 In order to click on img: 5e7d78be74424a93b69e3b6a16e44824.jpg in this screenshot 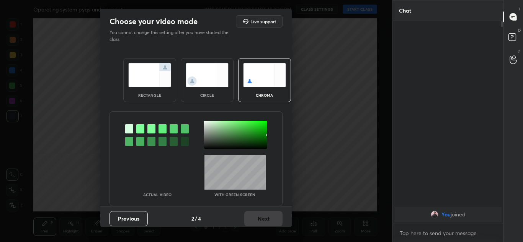, I will do `click(434, 215)`.